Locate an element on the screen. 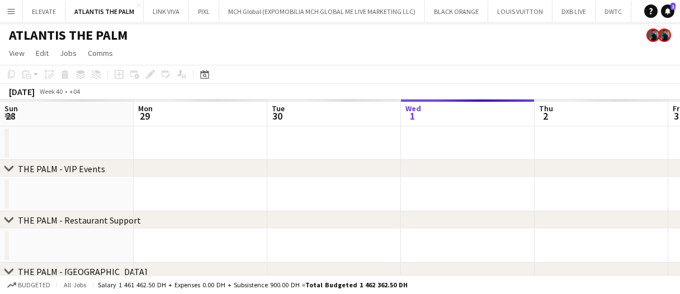 The width and height of the screenshot is (680, 294). a: Jobs is located at coordinates (68, 53).